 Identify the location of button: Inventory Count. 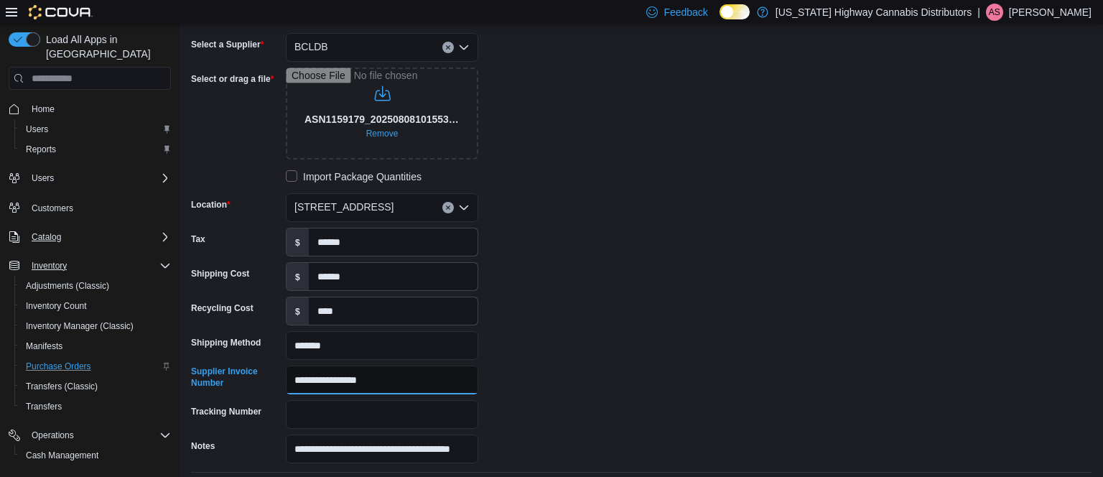
(95, 306).